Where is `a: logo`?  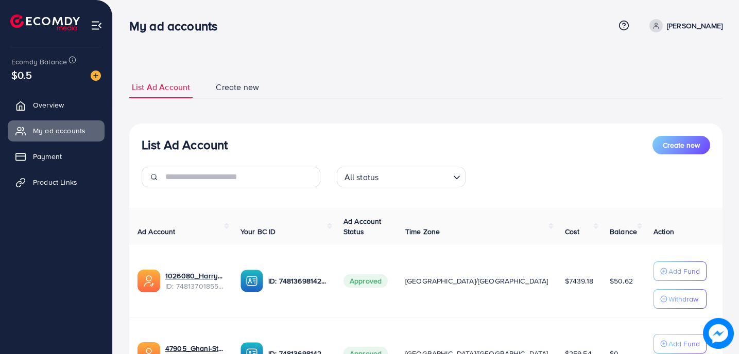
a: logo is located at coordinates (45, 22).